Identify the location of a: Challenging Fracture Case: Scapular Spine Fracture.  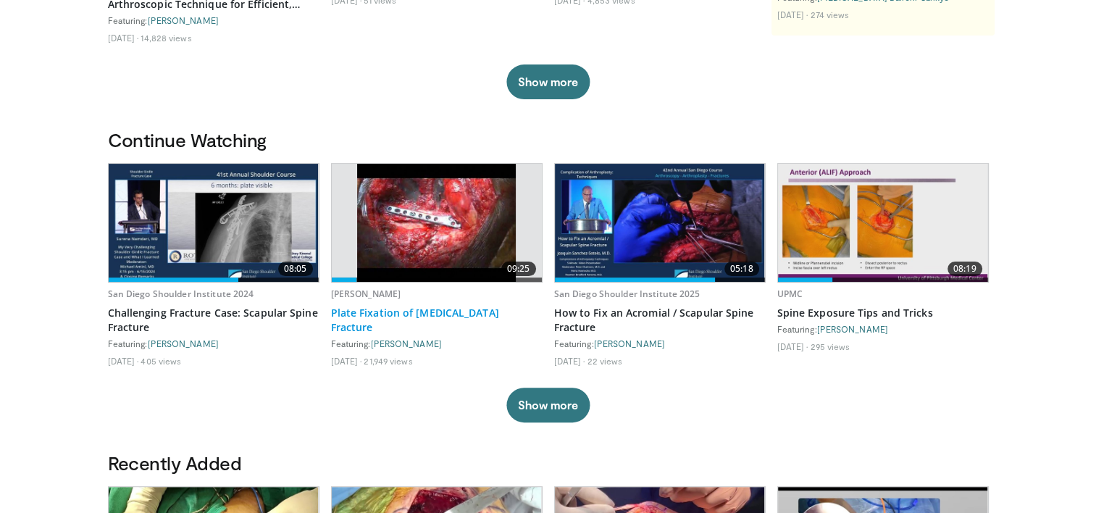
(214, 320).